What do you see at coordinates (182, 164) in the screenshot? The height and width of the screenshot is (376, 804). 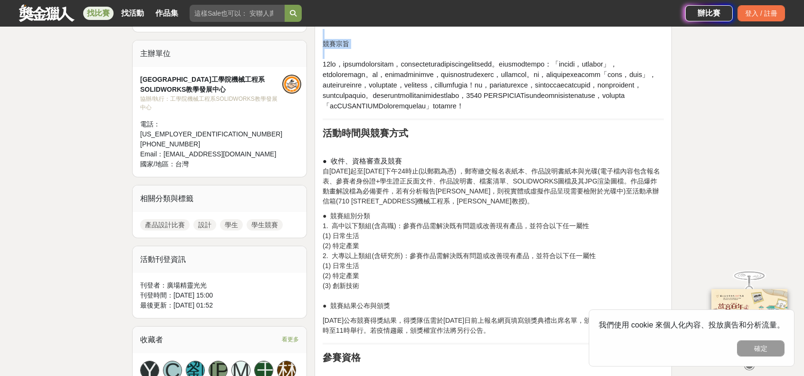 I see `span: 台灣` at bounding box center [182, 164].